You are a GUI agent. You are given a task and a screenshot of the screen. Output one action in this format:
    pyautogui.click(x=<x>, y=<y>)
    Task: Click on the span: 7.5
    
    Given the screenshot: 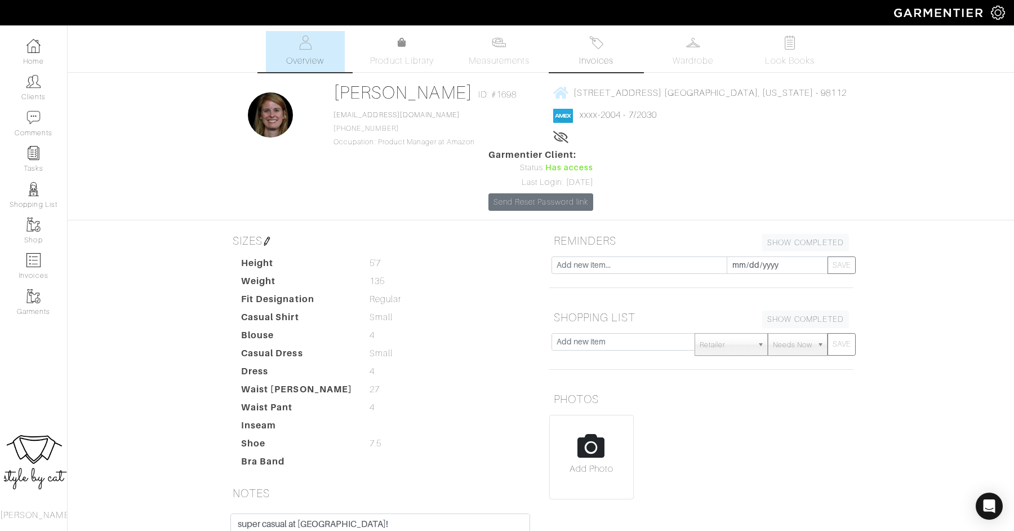 What is the action you would take?
    pyautogui.click(x=375, y=443)
    